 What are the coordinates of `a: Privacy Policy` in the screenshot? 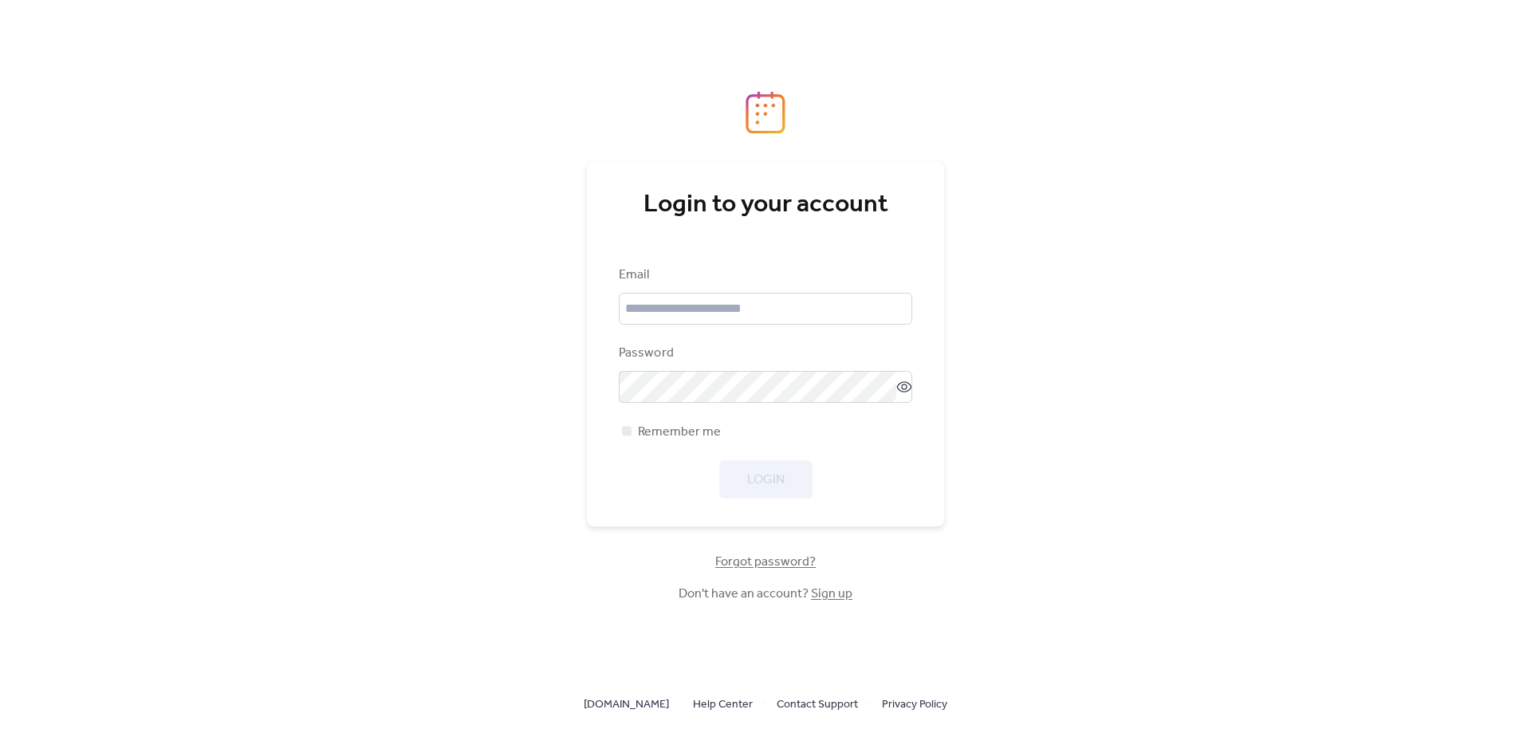 It's located at (914, 703).